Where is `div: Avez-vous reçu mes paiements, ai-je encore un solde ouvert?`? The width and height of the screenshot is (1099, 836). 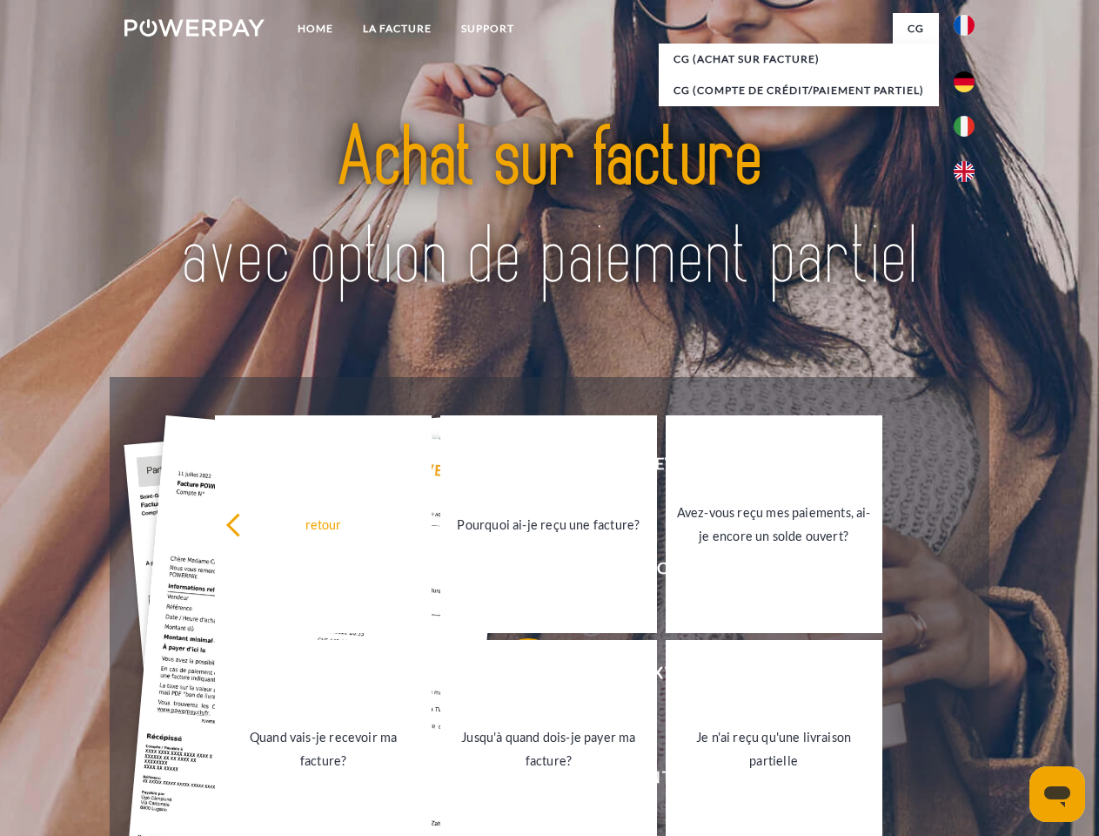
div: Avez-vous reçu mes paiements, ai-je encore un solde ouvert? is located at coordinates (774, 524).